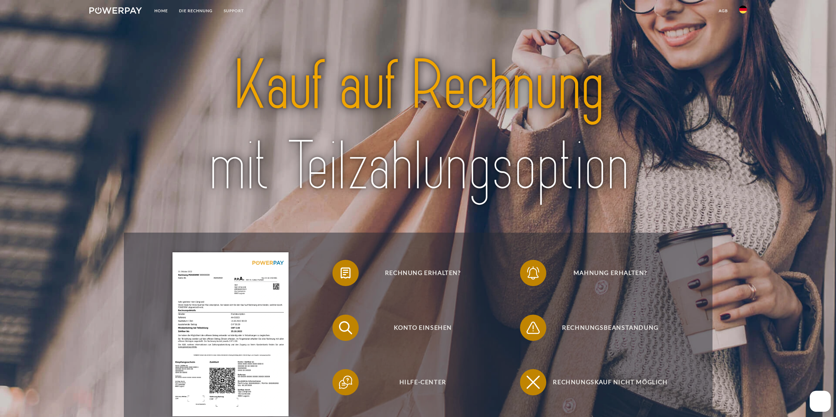 Image resolution: width=836 pixels, height=417 pixels. I want to click on span: Rechnungsbeanstandung, so click(610, 328).